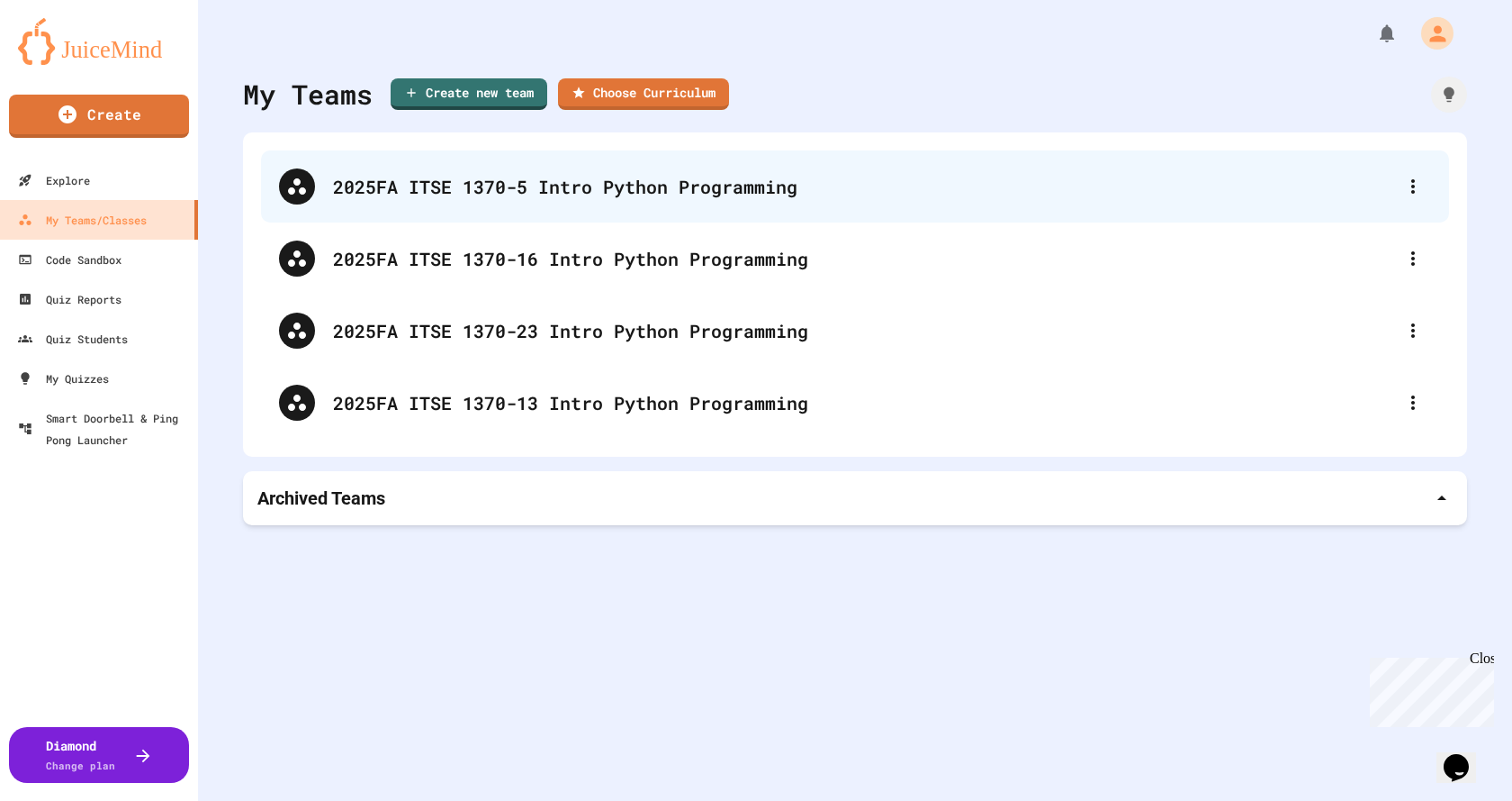  Describe the element at coordinates (73, 339) in the screenshot. I see `div: Quiz Students` at that location.